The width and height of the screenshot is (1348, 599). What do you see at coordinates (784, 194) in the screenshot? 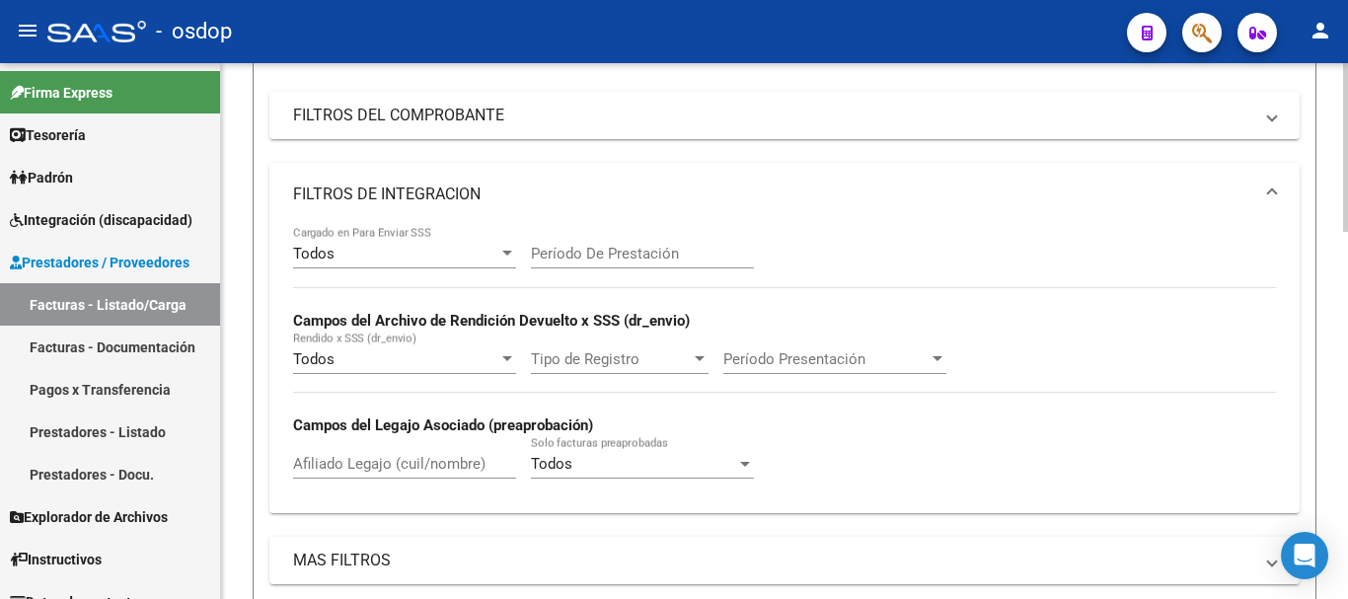
I see `mat-expansion-panel-header: FILTROS DE INTEGRACION` at bounding box center [784, 194].